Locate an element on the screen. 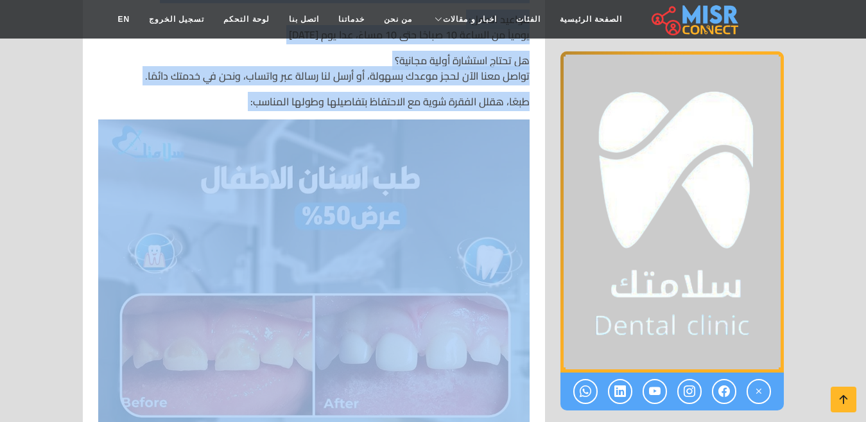 This screenshot has width=866, height=422. a: تسجيل الخروج is located at coordinates (176, 19).